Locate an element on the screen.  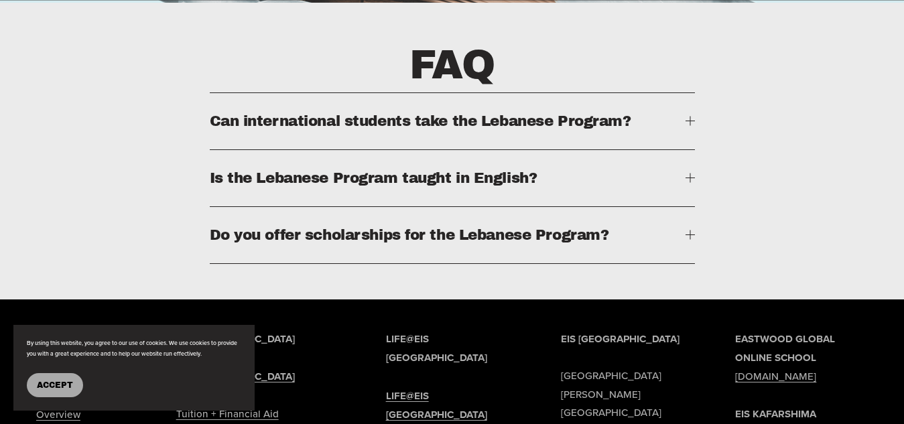
strong: EASTWOOD GLOBAL ONLINE SCHOOL is located at coordinates (785, 349).